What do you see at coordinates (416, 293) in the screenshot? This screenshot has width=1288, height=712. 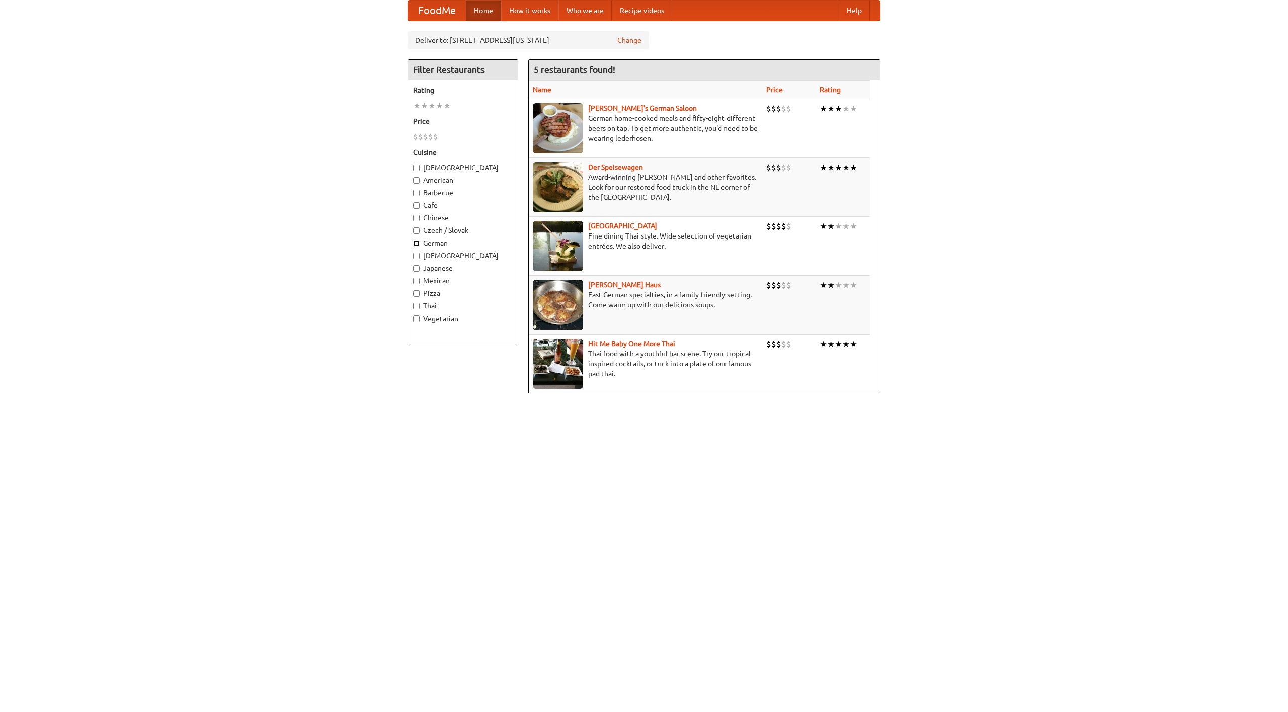 I see `input: Pizza` at bounding box center [416, 293].